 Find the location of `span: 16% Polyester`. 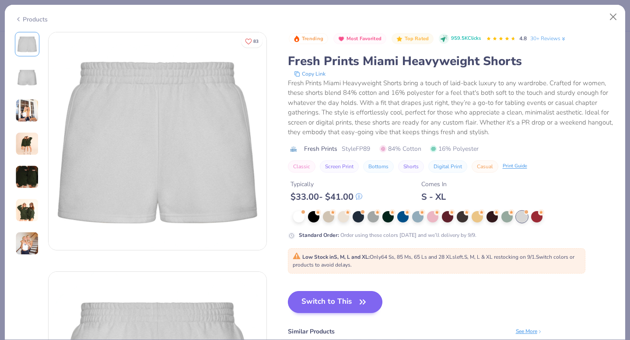

span: 16% Polyester is located at coordinates (454, 149).